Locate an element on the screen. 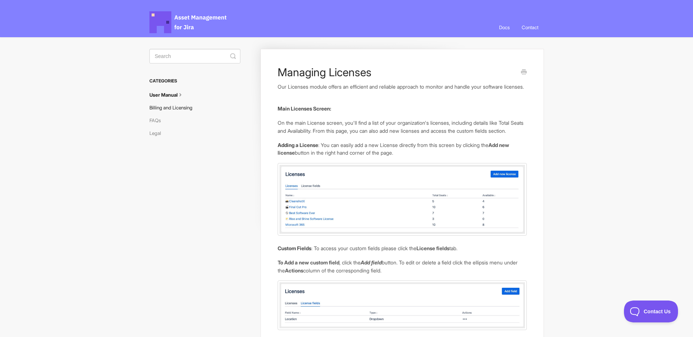  h3: Categories is located at coordinates (195, 81).